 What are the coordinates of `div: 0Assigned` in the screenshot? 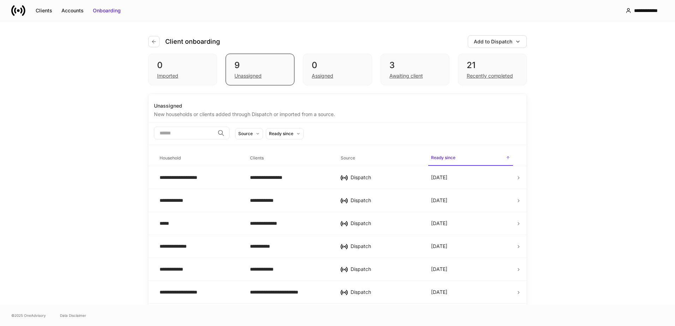 It's located at (337, 70).